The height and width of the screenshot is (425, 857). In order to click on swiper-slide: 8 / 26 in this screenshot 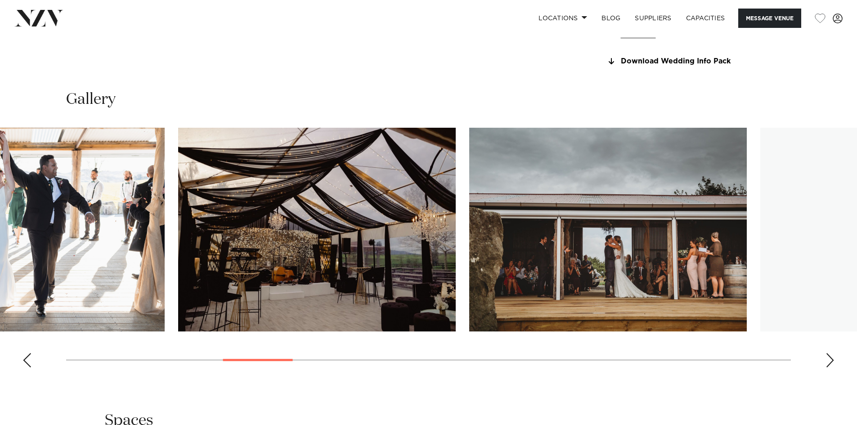, I will do `click(608, 230)`.